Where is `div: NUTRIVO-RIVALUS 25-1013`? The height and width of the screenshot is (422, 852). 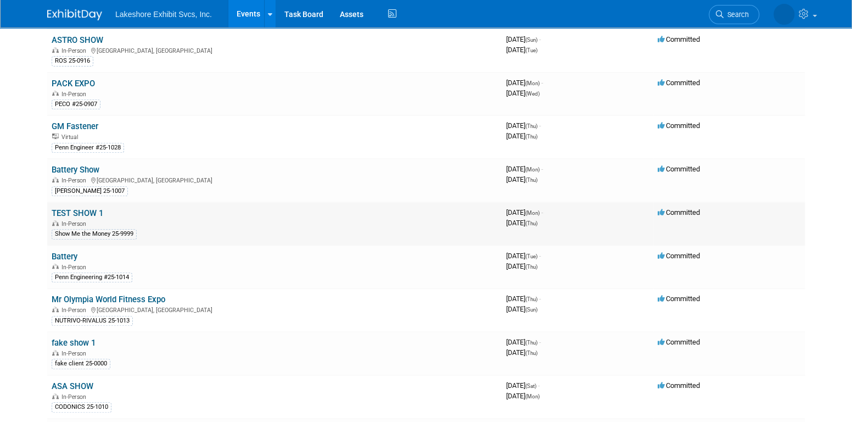
div: NUTRIVO-RIVALUS 25-1013 is located at coordinates (92, 321).